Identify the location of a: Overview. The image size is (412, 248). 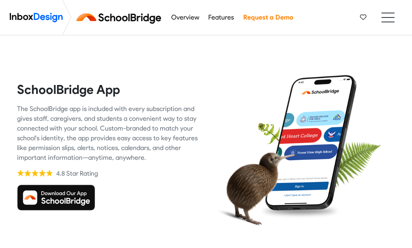
(185, 18).